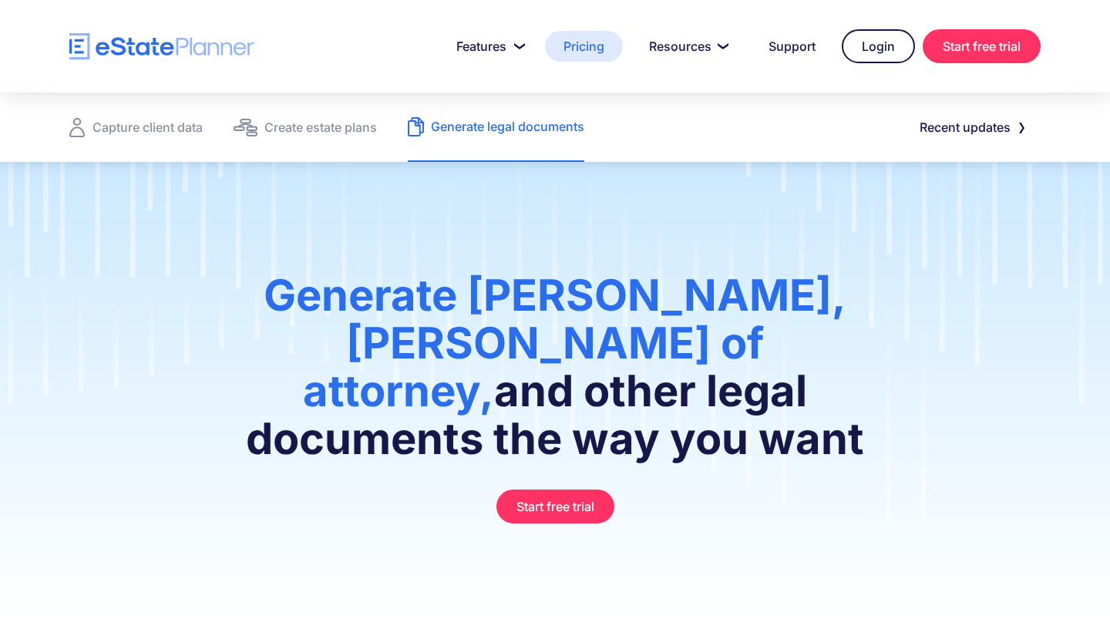 The image size is (1110, 626). I want to click on div: Recent updates, so click(965, 127).